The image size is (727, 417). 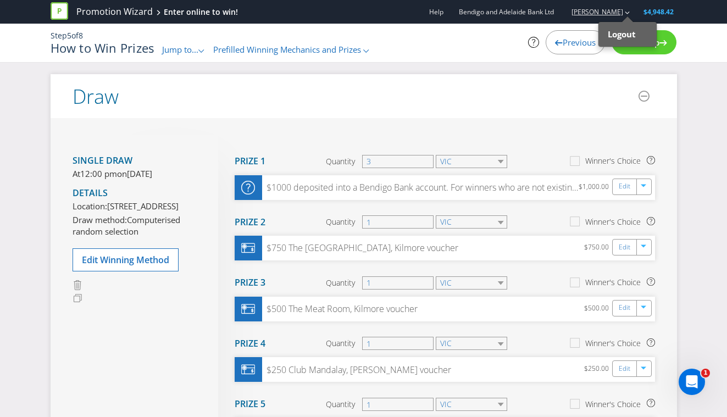 What do you see at coordinates (126, 225) in the screenshot?
I see `span: Computerised random selection` at bounding box center [126, 225].